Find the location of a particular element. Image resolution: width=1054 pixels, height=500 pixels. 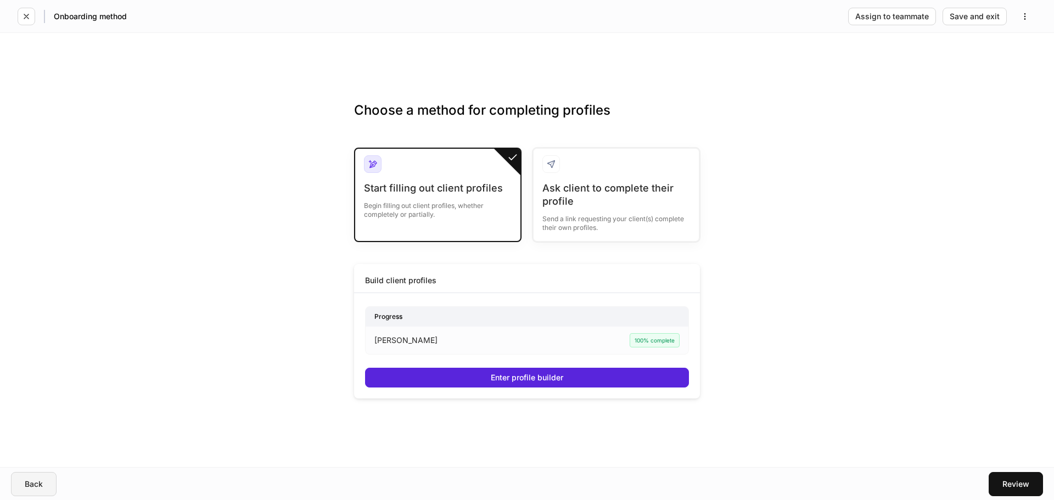

h5: Onboarding method is located at coordinates (90, 16).